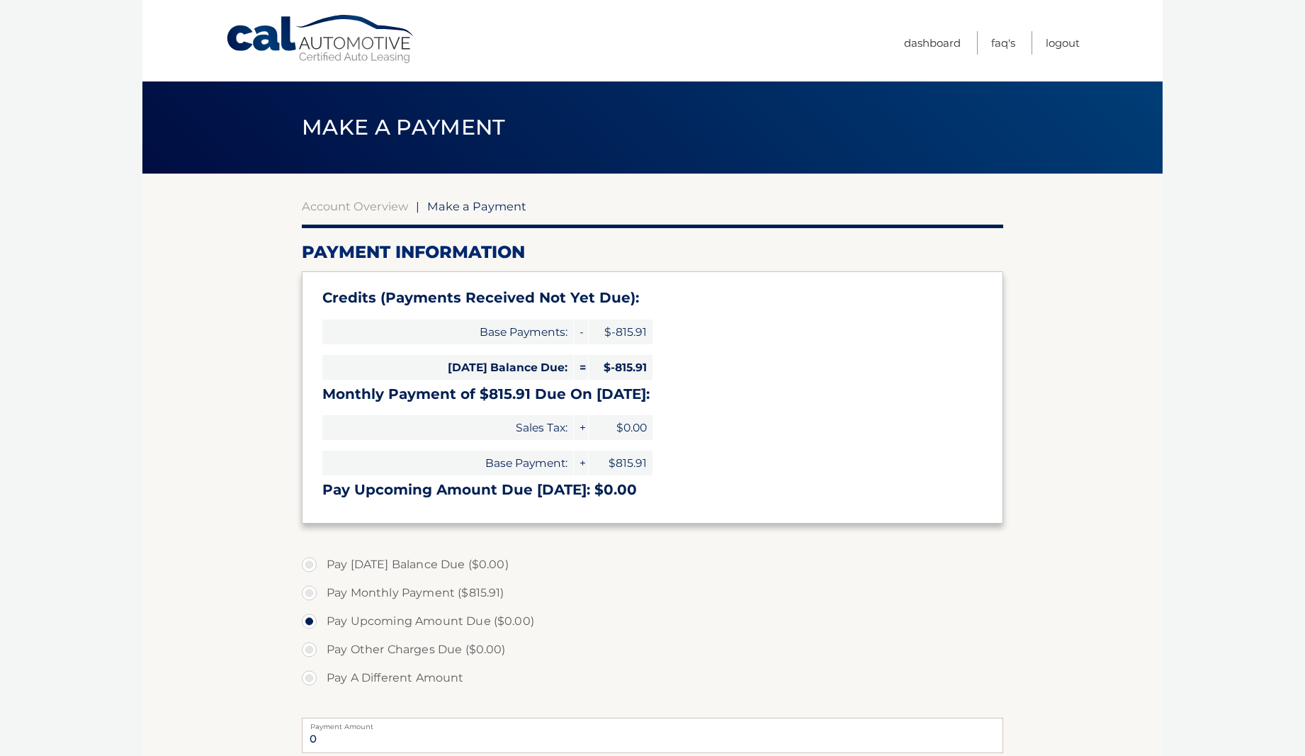 This screenshot has height=756, width=1305. What do you see at coordinates (355, 206) in the screenshot?
I see `a: Account Overview` at bounding box center [355, 206].